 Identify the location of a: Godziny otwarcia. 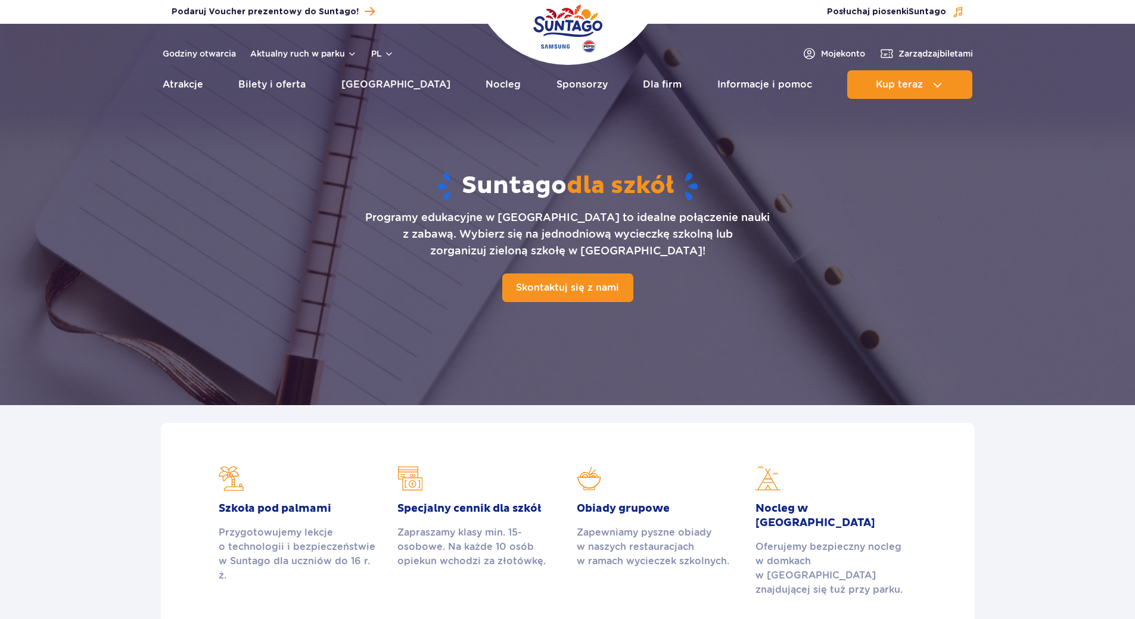
(199, 54).